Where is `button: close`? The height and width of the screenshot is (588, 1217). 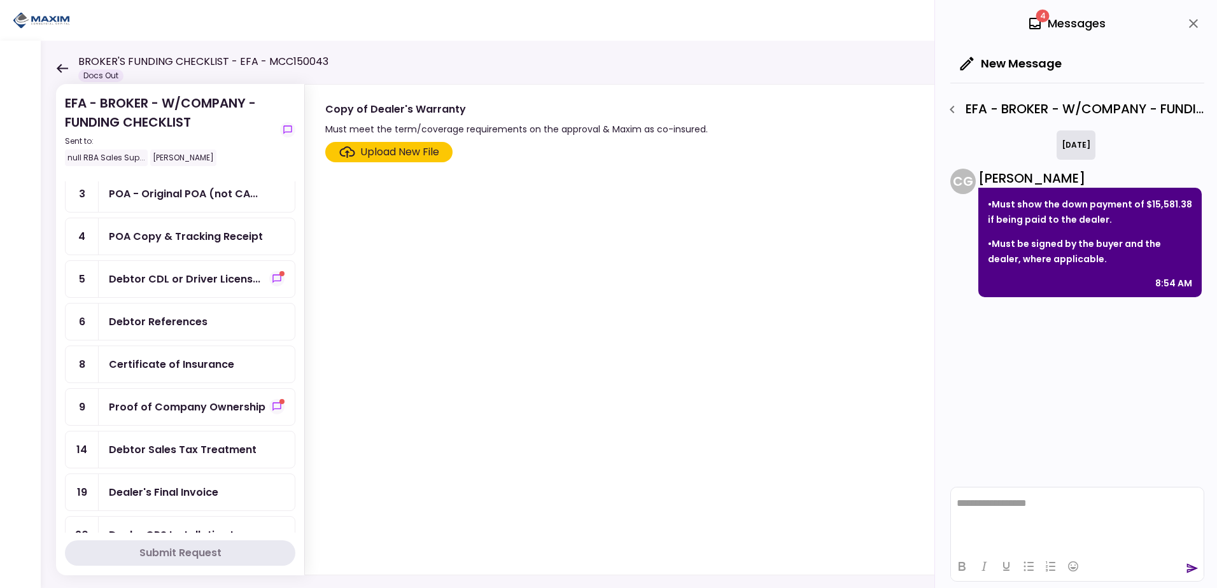
button: close is located at coordinates (1194, 24).